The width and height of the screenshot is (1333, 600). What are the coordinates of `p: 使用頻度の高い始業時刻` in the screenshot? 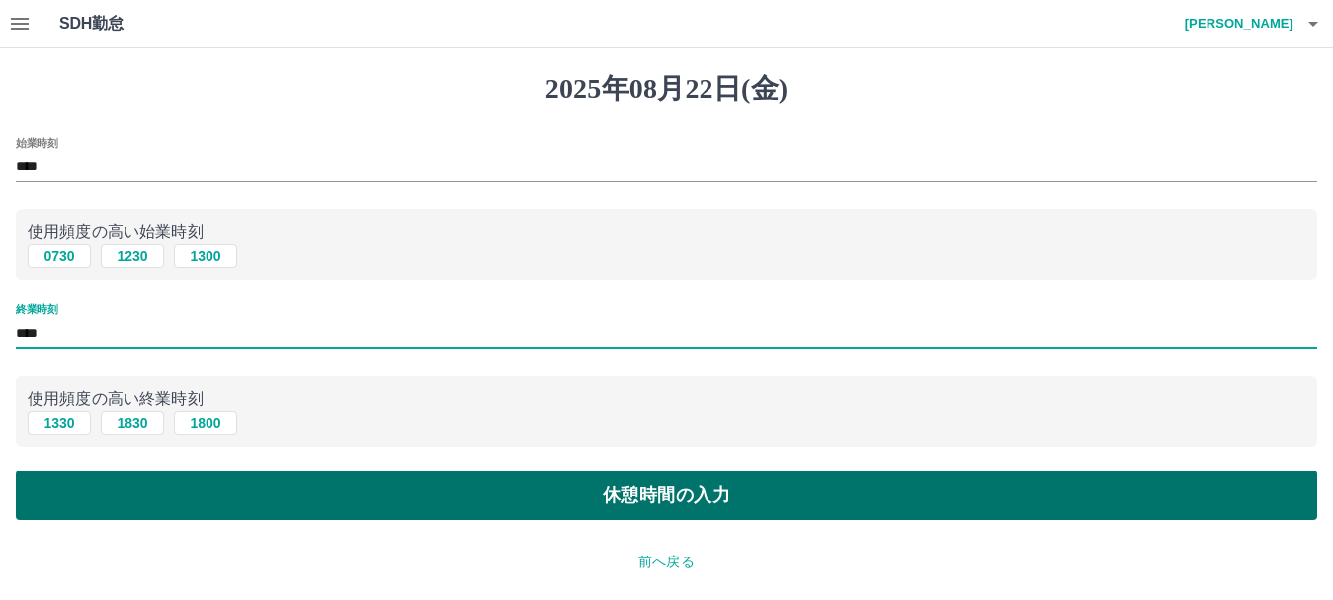 It's located at (666, 232).